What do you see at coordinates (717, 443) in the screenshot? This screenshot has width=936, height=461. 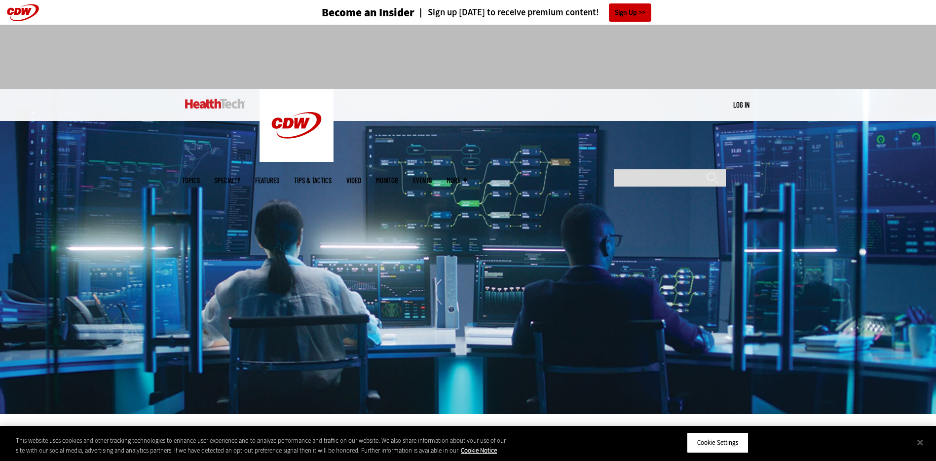 I see `button: Cookie Settings` at bounding box center [717, 443].